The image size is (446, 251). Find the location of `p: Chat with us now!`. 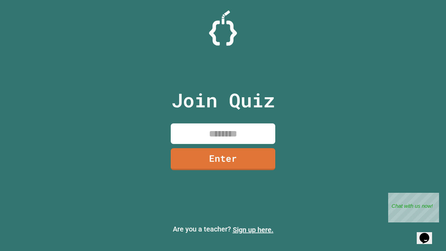

p: Chat with us now! is located at coordinates (24, 13).